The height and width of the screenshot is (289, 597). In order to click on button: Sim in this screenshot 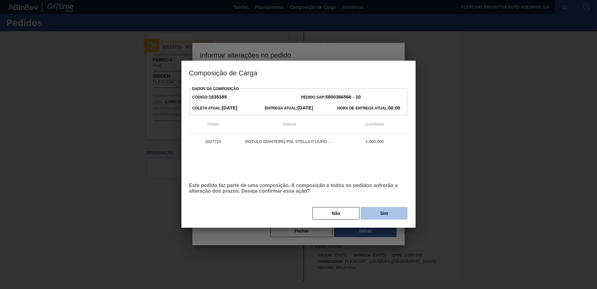, I will do `click(384, 213)`.